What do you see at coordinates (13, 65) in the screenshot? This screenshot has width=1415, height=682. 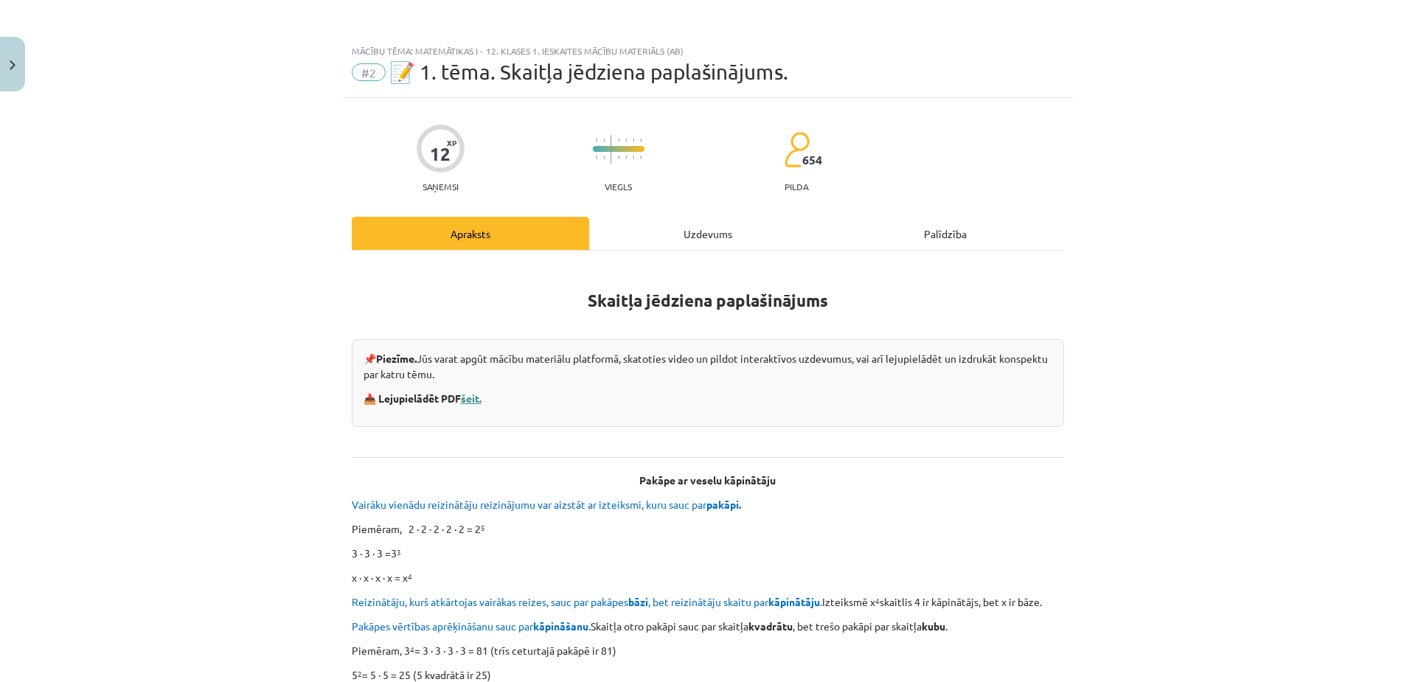 I see `img: icon-close-lesson-0947bae3869378f0d4975bcd49f059093ad1ed9edebbc8119c70593378902aed.svg` at bounding box center [13, 65].